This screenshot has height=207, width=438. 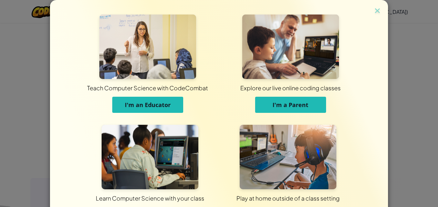 I want to click on img: For Parents, so click(x=291, y=47).